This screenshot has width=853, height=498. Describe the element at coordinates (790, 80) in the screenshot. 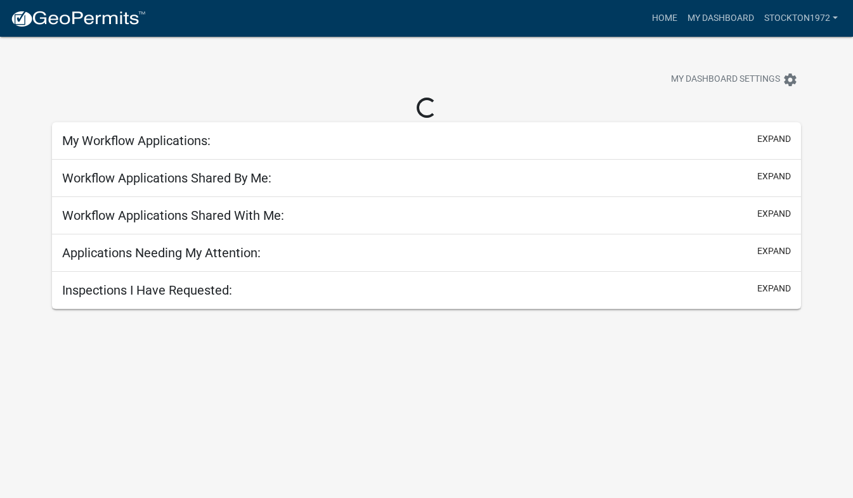

I see `i: settings` at that location.